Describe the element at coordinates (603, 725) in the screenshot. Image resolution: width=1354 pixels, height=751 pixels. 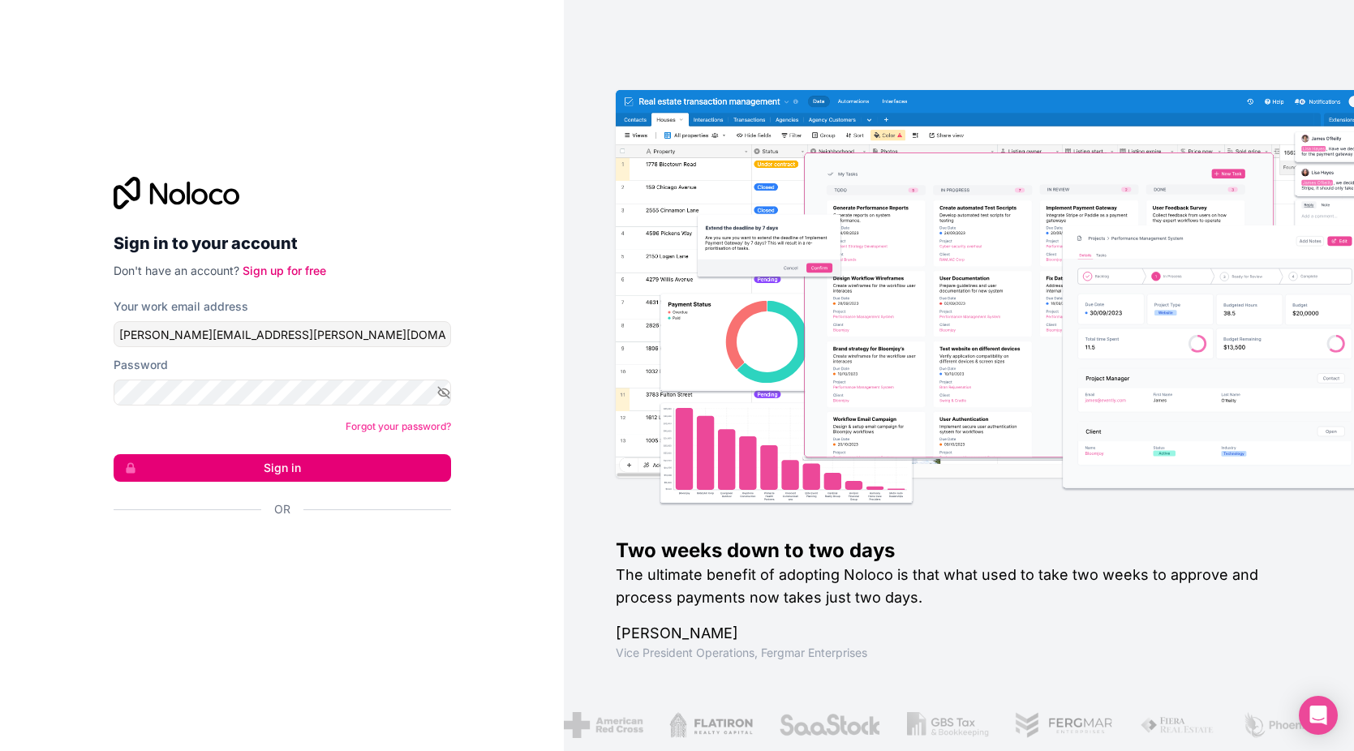
I see `img: /assets/american-red-cross-BAupjrZR.png` at that location.